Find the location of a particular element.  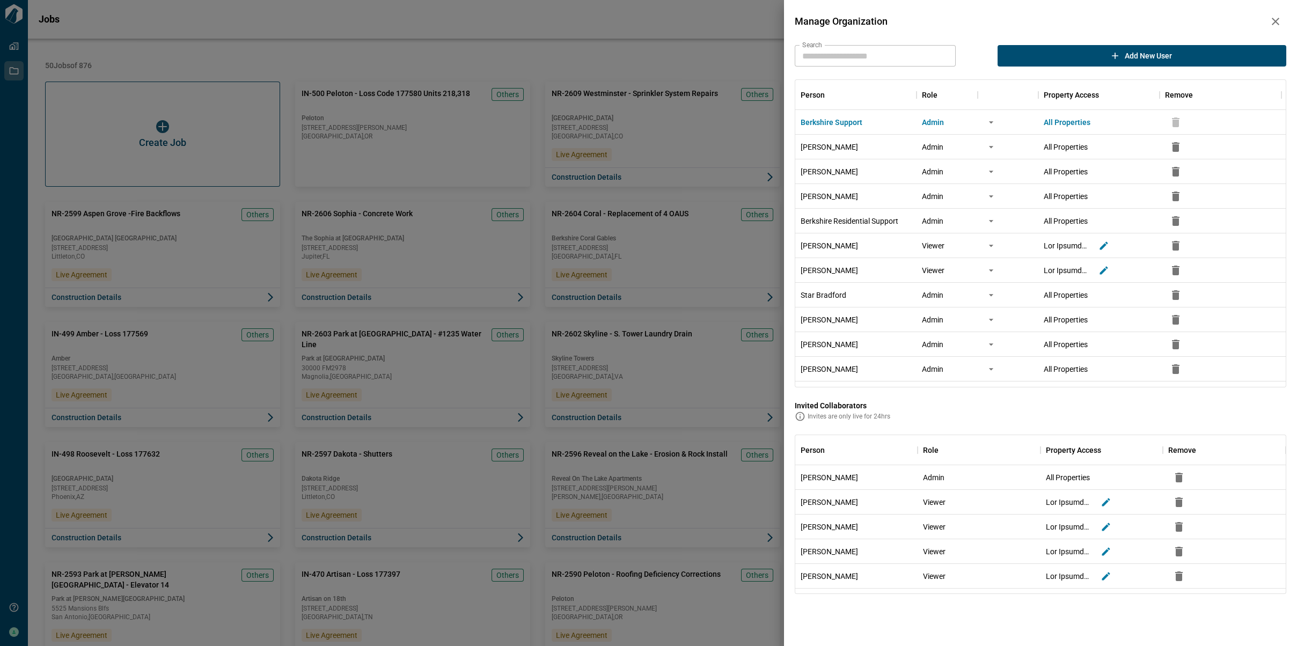

span: Invites are only live for 24hrs is located at coordinates (849, 416).